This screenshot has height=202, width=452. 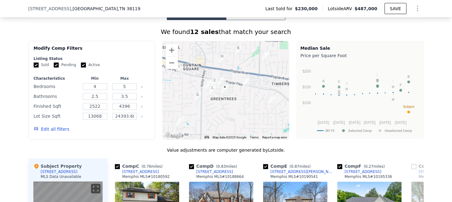 What do you see at coordinates (58, 167) in the screenshot?
I see `div: Subject Property` at bounding box center [58, 167].